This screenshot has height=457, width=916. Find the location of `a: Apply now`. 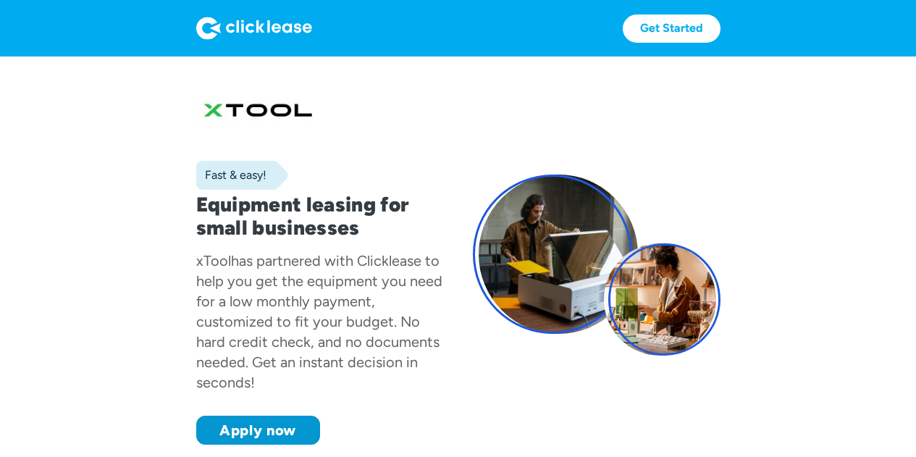

a: Apply now is located at coordinates (258, 430).